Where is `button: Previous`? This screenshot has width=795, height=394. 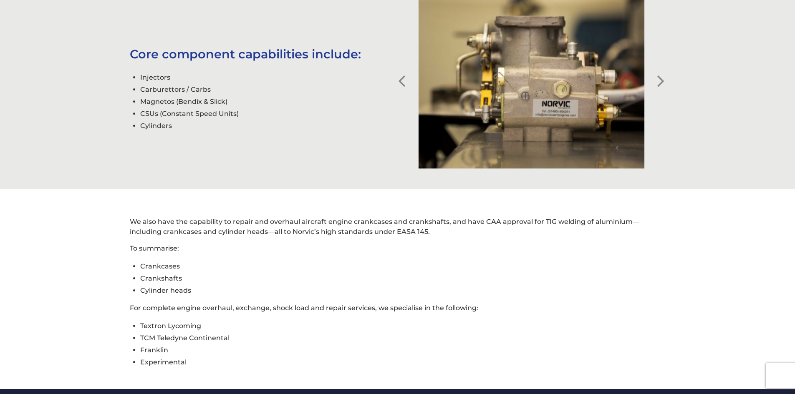 button: Previous is located at coordinates (402, 75).